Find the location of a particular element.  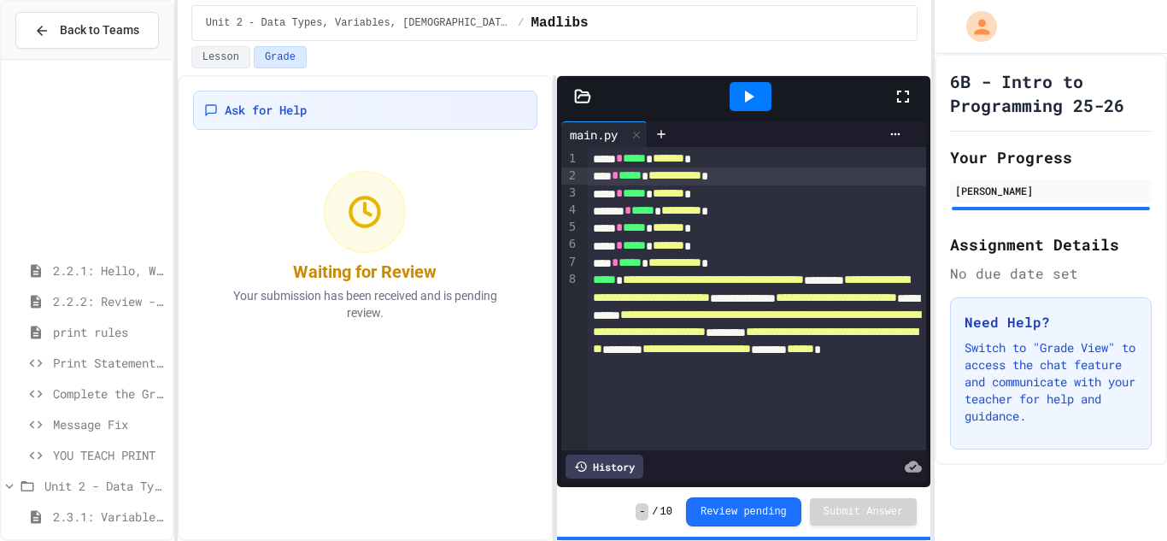

button: Lesson is located at coordinates (220, 57).